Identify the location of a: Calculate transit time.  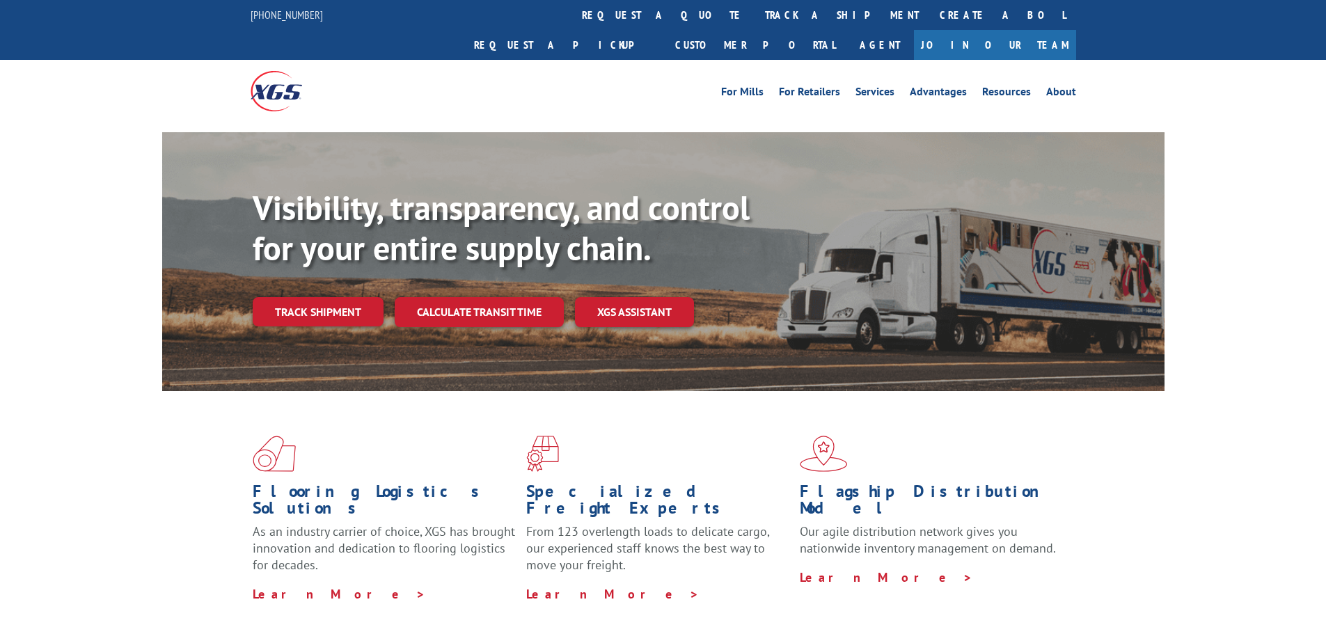
(479, 312).